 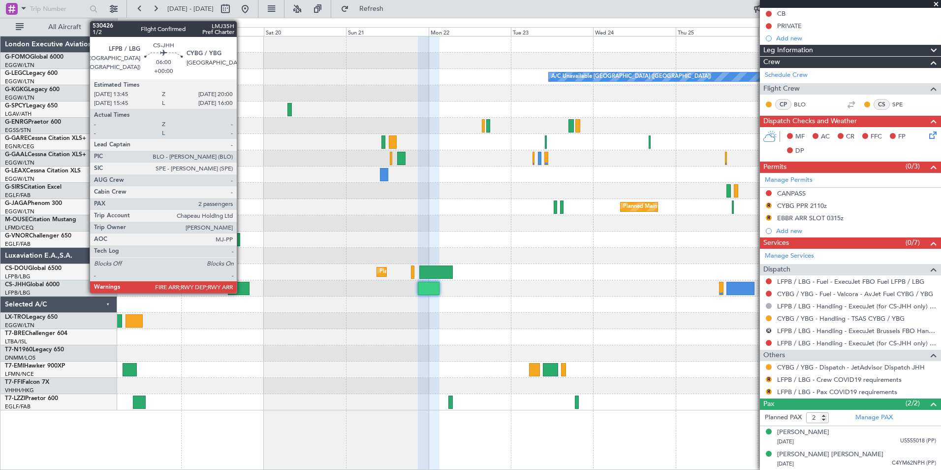 What do you see at coordinates (372, 9) in the screenshot?
I see `span: Refresh` at bounding box center [372, 9].